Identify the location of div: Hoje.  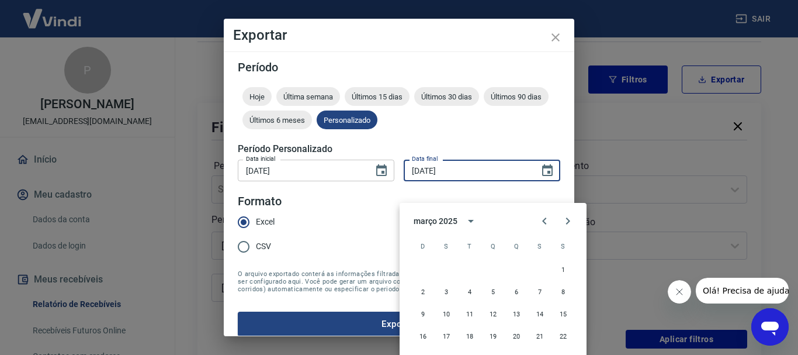
(257, 96).